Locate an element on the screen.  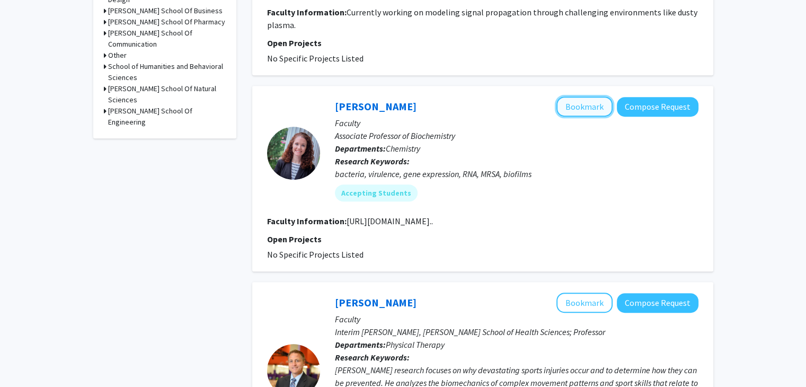
button: Add Kevin Ford to Bookmarks is located at coordinates (585, 303).